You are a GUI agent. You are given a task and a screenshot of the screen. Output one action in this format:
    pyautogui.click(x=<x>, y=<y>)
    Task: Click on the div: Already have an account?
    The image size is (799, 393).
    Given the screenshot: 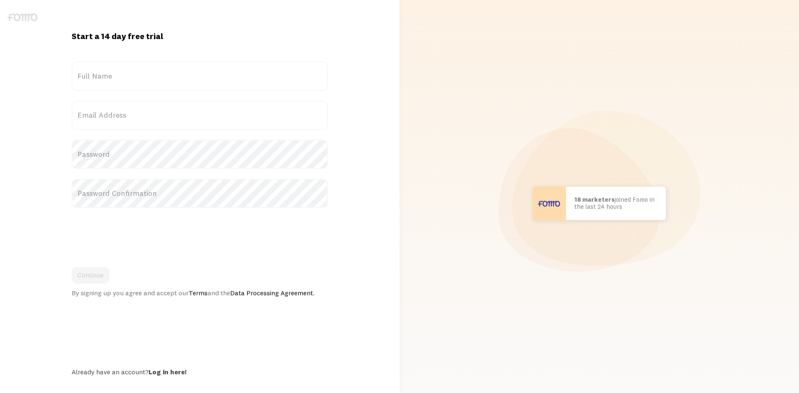 What is the action you would take?
    pyautogui.click(x=200, y=372)
    